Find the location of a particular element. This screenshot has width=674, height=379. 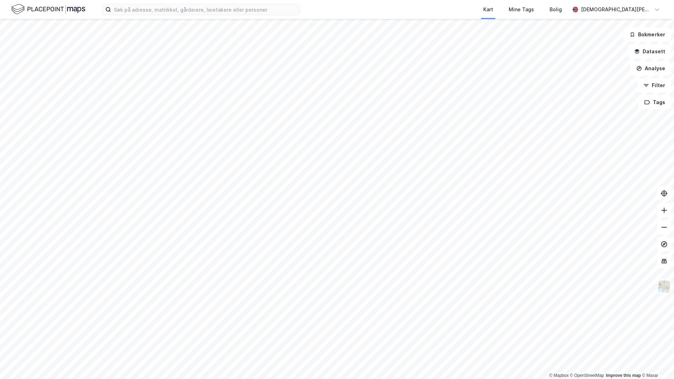

button: Analyse is located at coordinates (651, 68).